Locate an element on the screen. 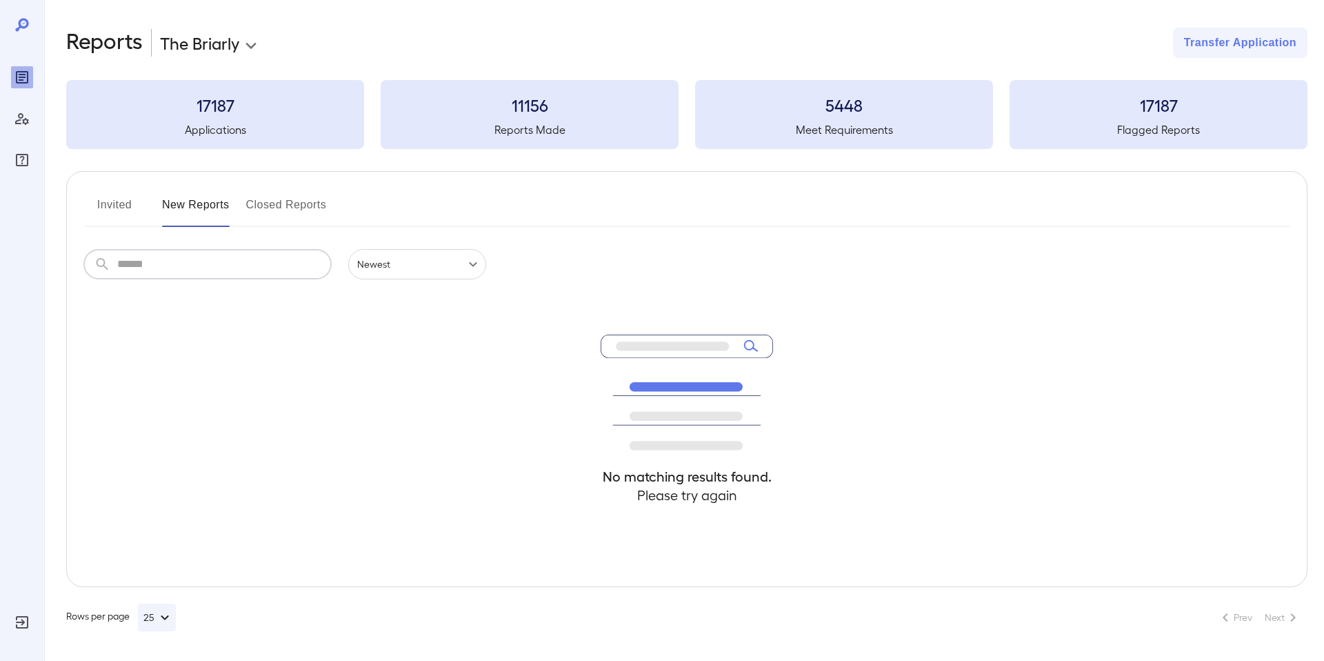 This screenshot has height=661, width=1324. div: Log Out is located at coordinates (22, 622).